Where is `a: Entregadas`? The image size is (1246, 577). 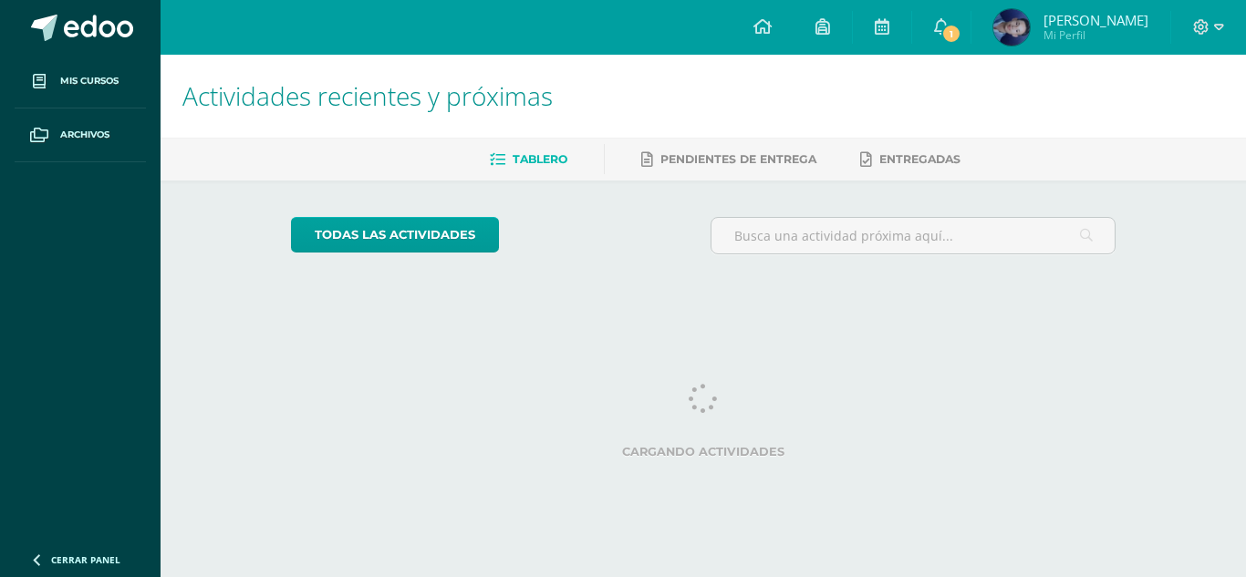 a: Entregadas is located at coordinates (910, 160).